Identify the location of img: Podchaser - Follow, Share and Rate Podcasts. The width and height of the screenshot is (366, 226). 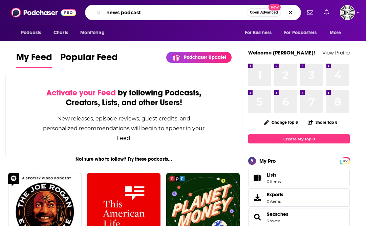
(44, 13).